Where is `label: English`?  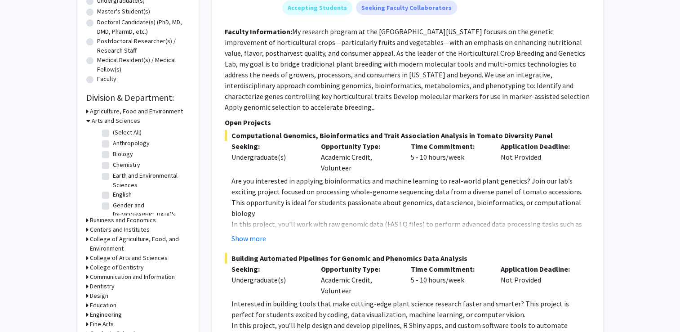 label: English is located at coordinates (122, 194).